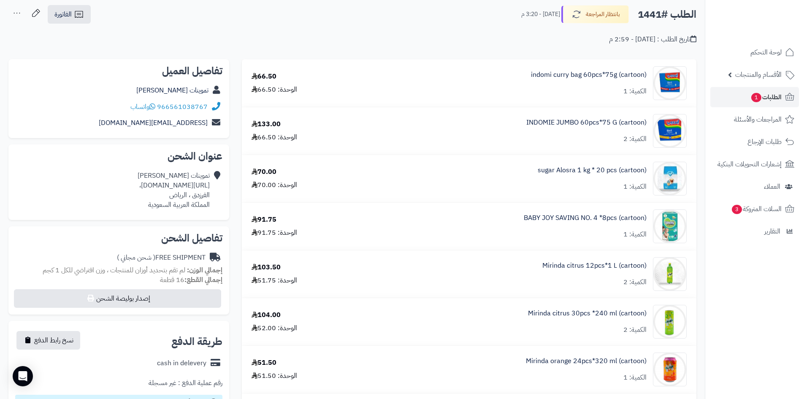  What do you see at coordinates (592, 170) in the screenshot?
I see `a: sugar Alosra 1 kg * 20 pcs (cartoon)` at bounding box center [592, 170].